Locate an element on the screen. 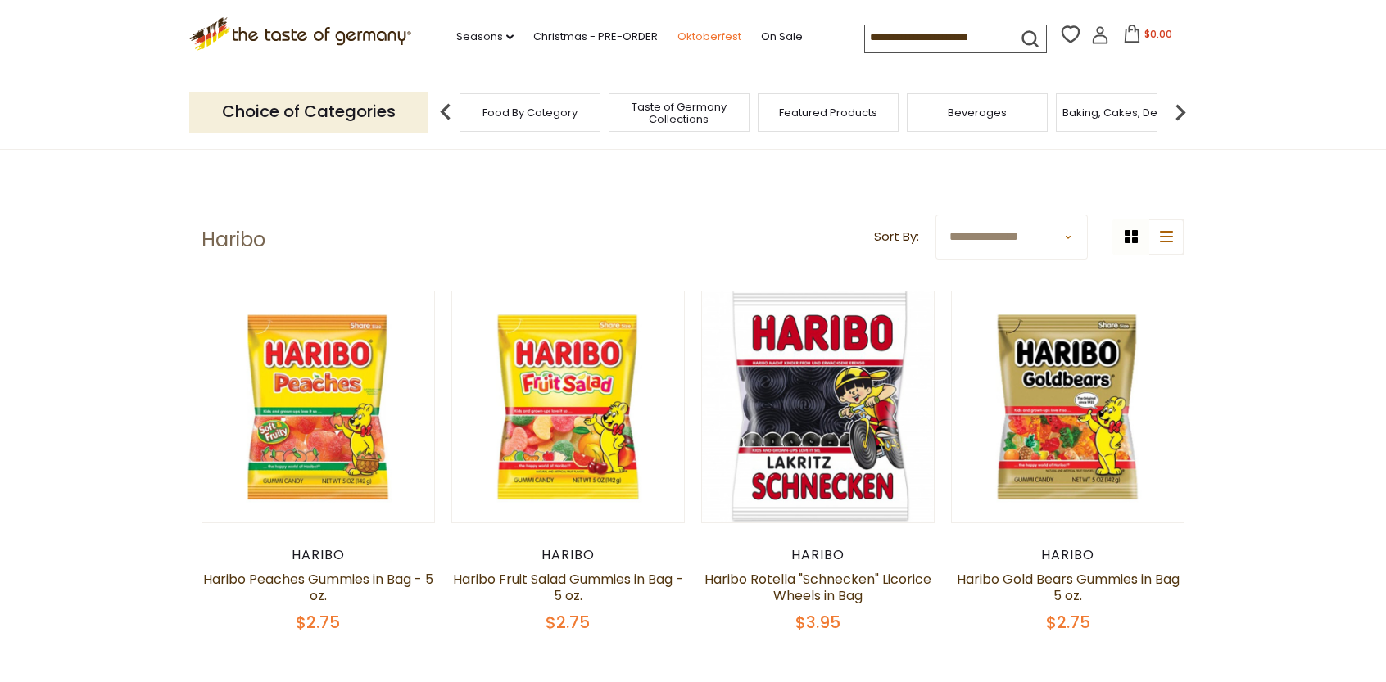 Image resolution: width=1386 pixels, height=682 pixels. a: Seasons is located at coordinates (485, 37).